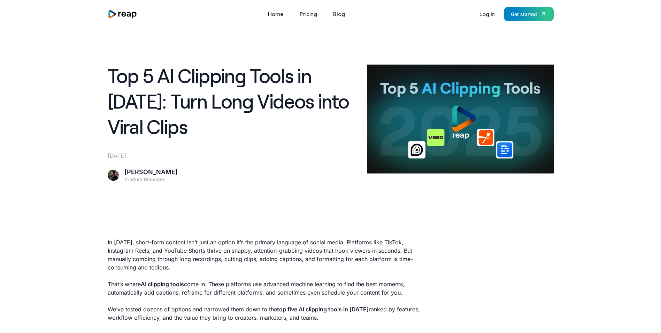  What do you see at coordinates (339, 14) in the screenshot?
I see `a: Blog` at bounding box center [339, 14].